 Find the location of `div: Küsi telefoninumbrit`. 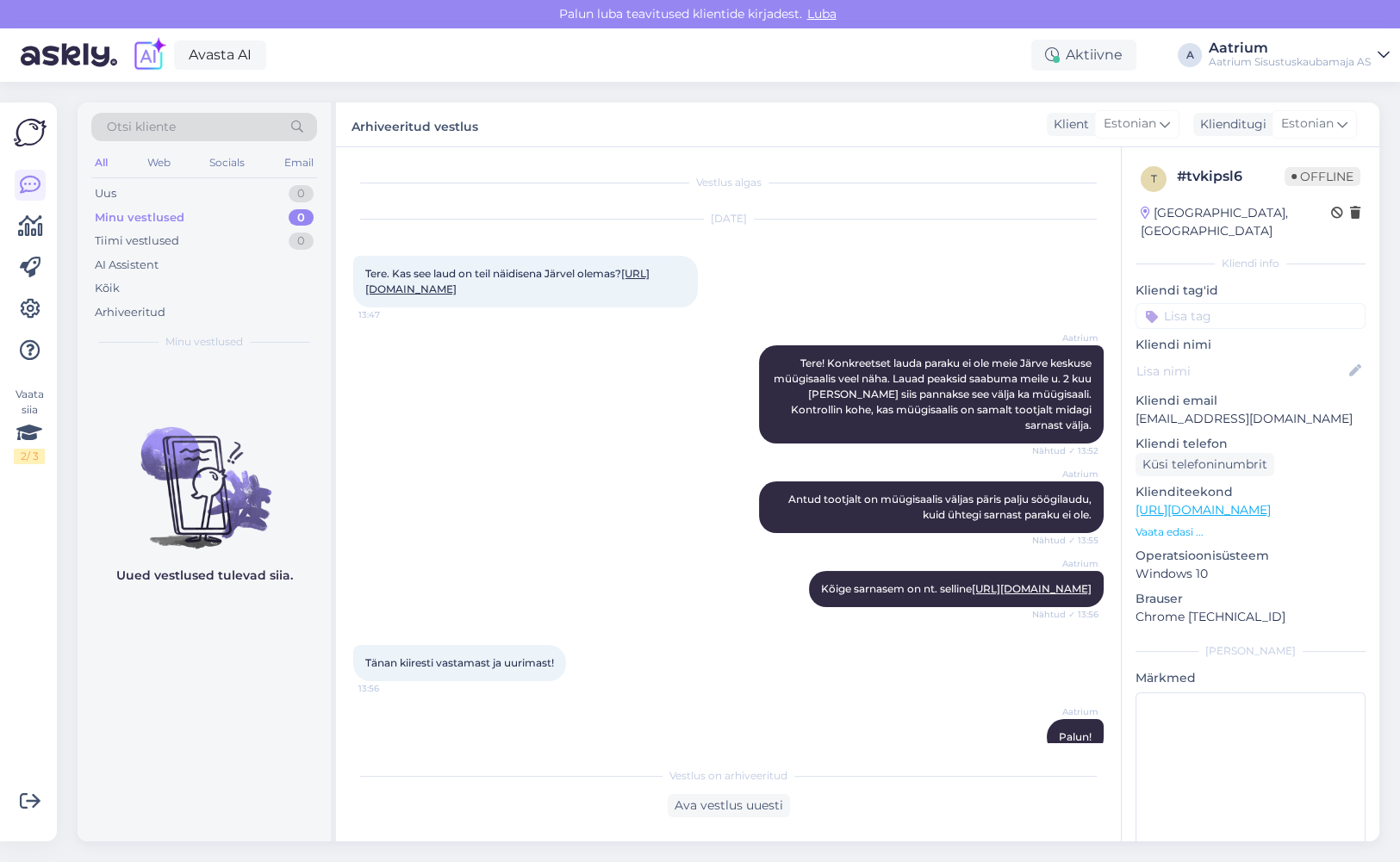

div: Küsi telefoninumbrit is located at coordinates (1205, 464).